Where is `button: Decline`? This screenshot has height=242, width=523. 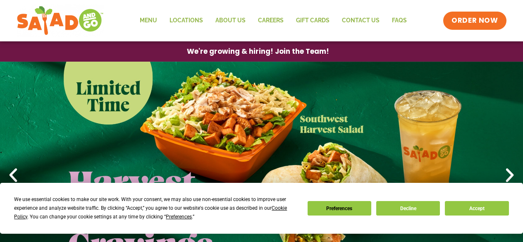 button: Decline is located at coordinates (408, 208).